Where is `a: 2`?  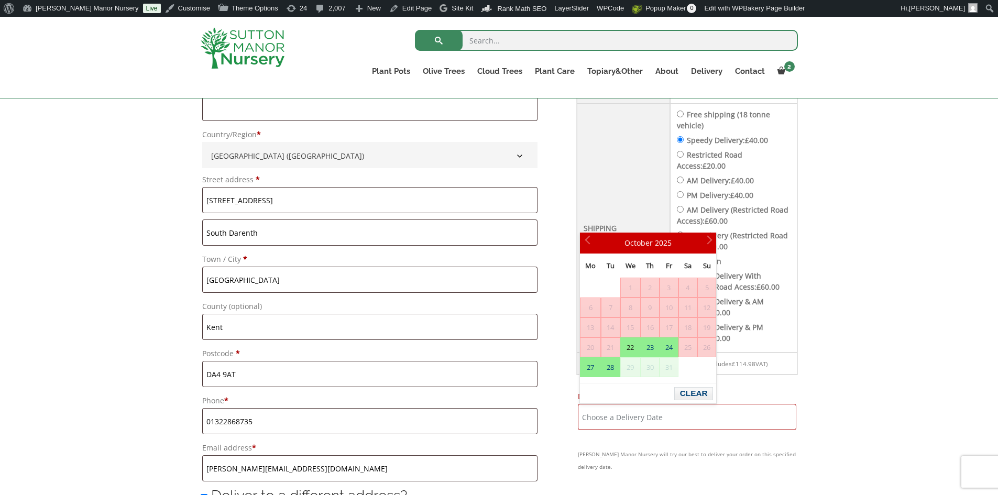 a: 2 is located at coordinates (784, 71).